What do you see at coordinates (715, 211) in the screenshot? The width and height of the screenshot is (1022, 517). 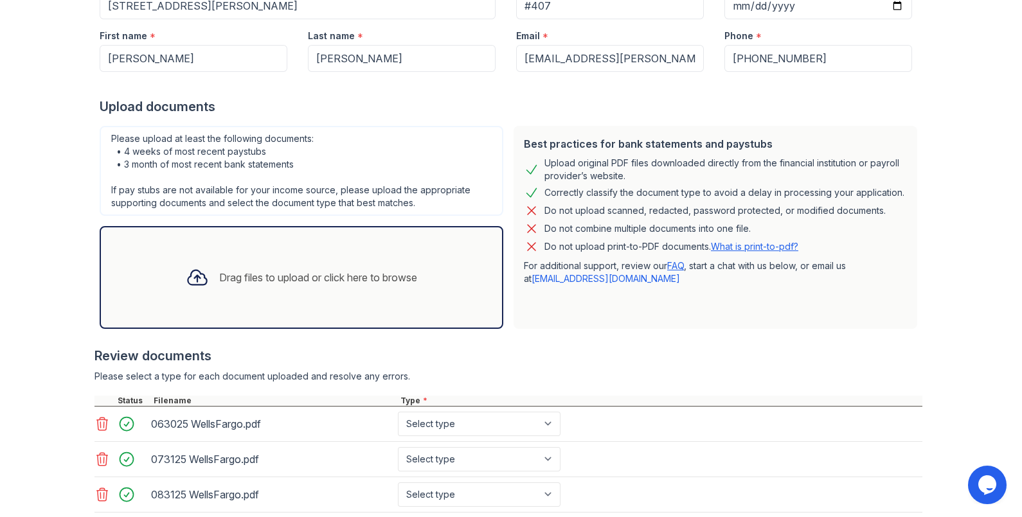 I see `div: Do not upload scanned, redacted, password protected, or modified documents.` at bounding box center [715, 211].